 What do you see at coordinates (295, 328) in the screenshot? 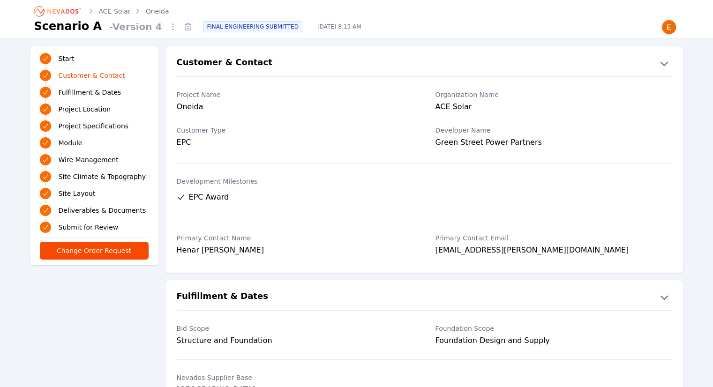
I see `label: Bid Scope` at bounding box center [295, 328].